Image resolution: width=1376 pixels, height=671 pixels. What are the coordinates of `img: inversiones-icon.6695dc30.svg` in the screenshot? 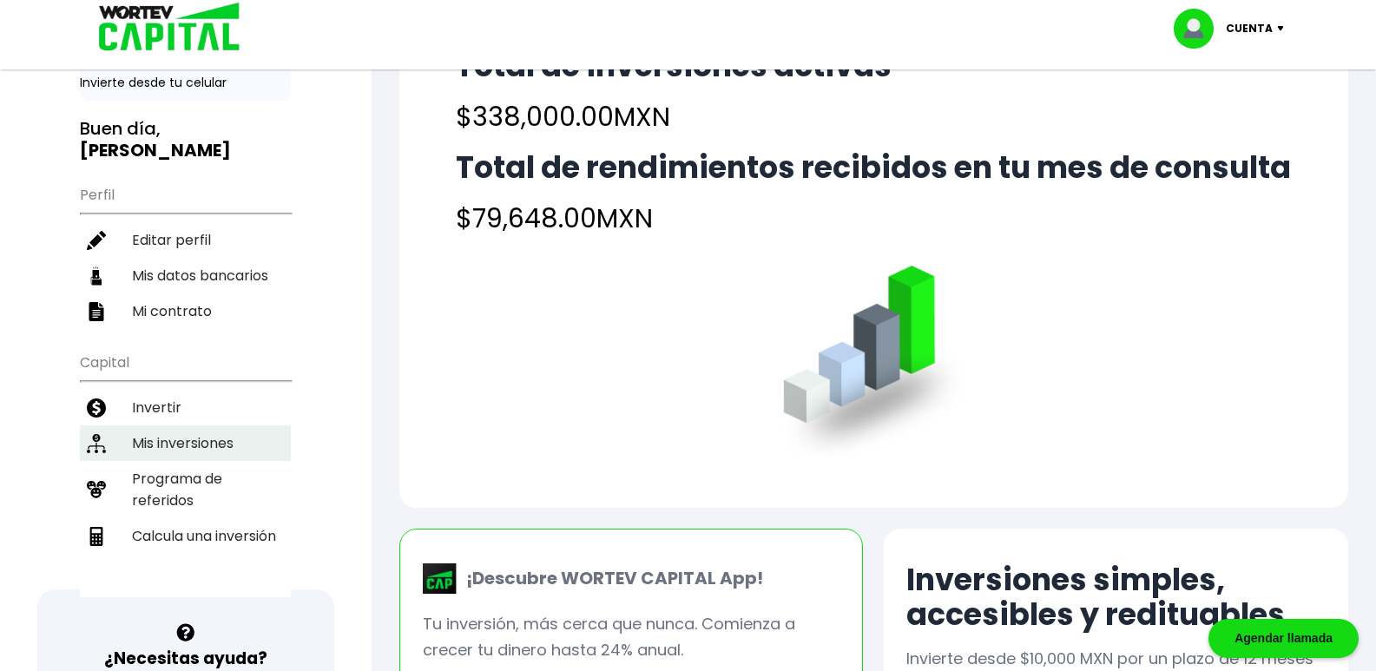 It's located at (96, 444).